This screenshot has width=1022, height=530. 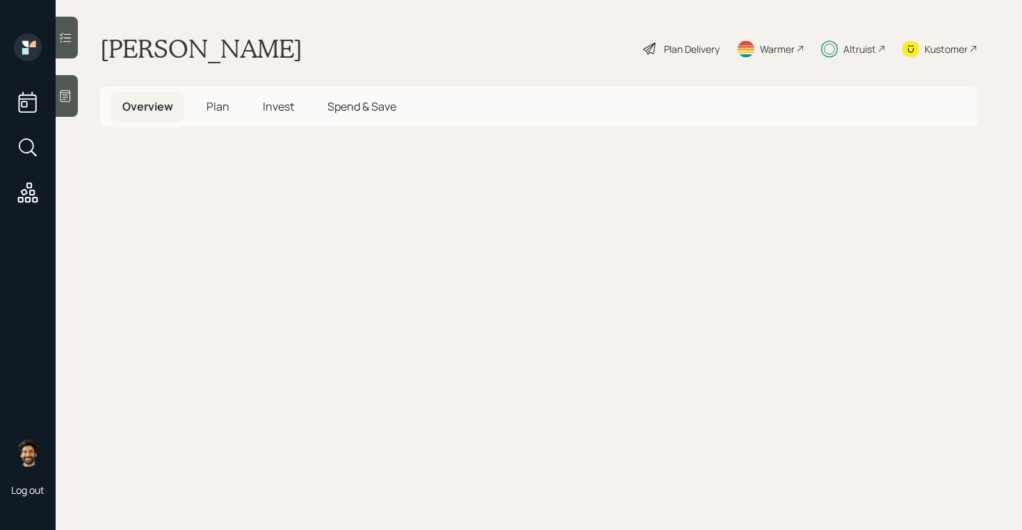 What do you see at coordinates (28, 489) in the screenshot?
I see `div: Log out` at bounding box center [28, 489].